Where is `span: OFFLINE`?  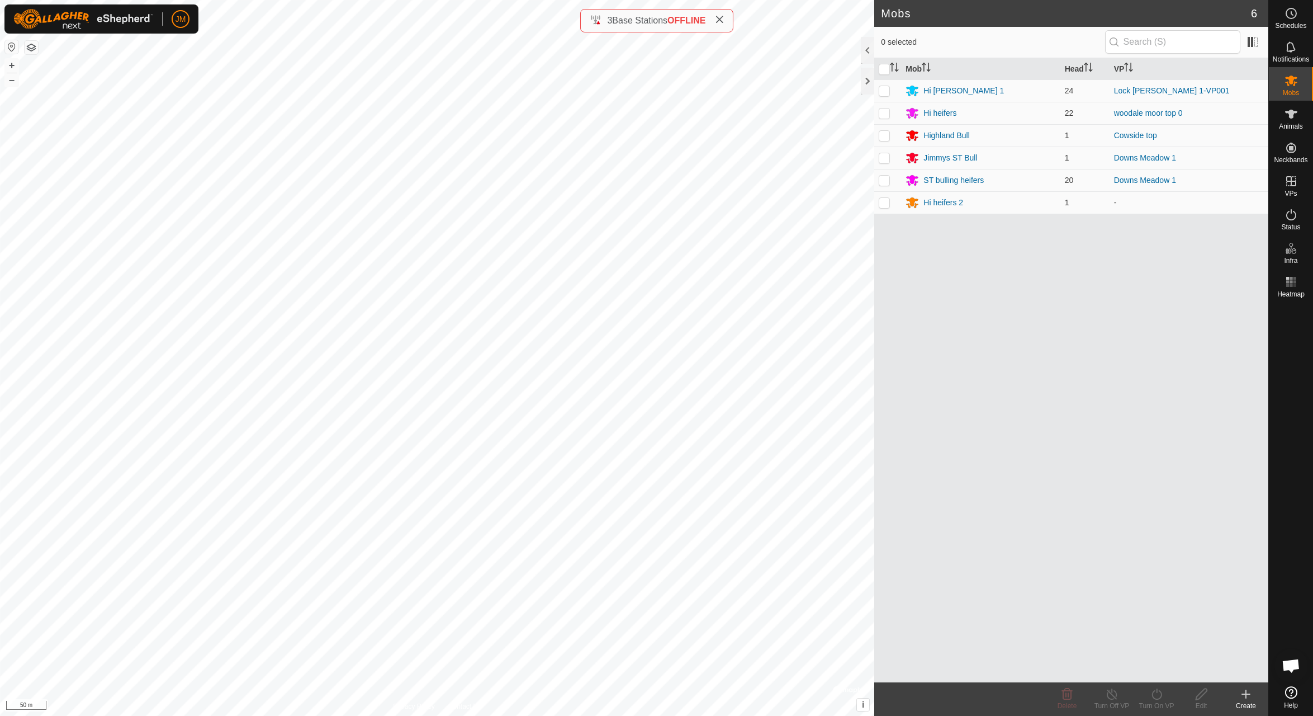 span: OFFLINE is located at coordinates (687, 20).